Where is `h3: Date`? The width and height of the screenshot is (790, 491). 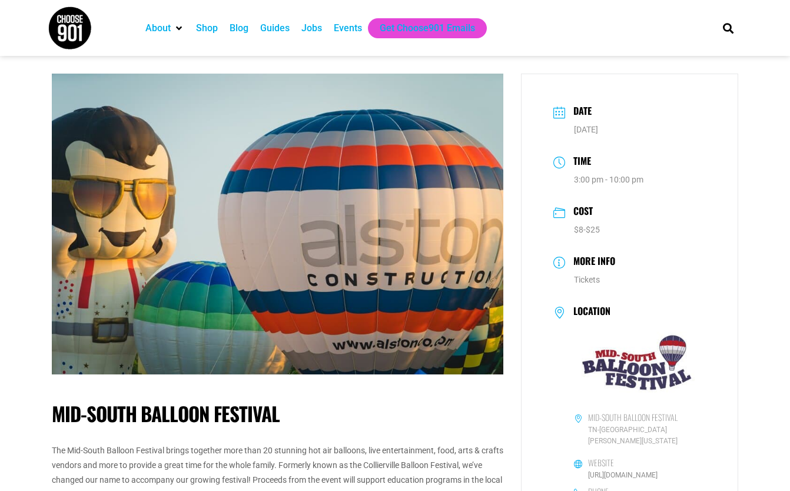 h3: Date is located at coordinates (579, 112).